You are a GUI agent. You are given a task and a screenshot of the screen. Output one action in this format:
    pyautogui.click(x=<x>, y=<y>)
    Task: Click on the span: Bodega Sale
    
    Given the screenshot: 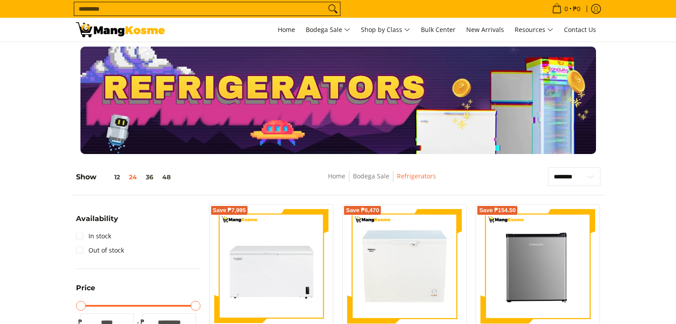 What is the action you would take?
    pyautogui.click(x=328, y=30)
    